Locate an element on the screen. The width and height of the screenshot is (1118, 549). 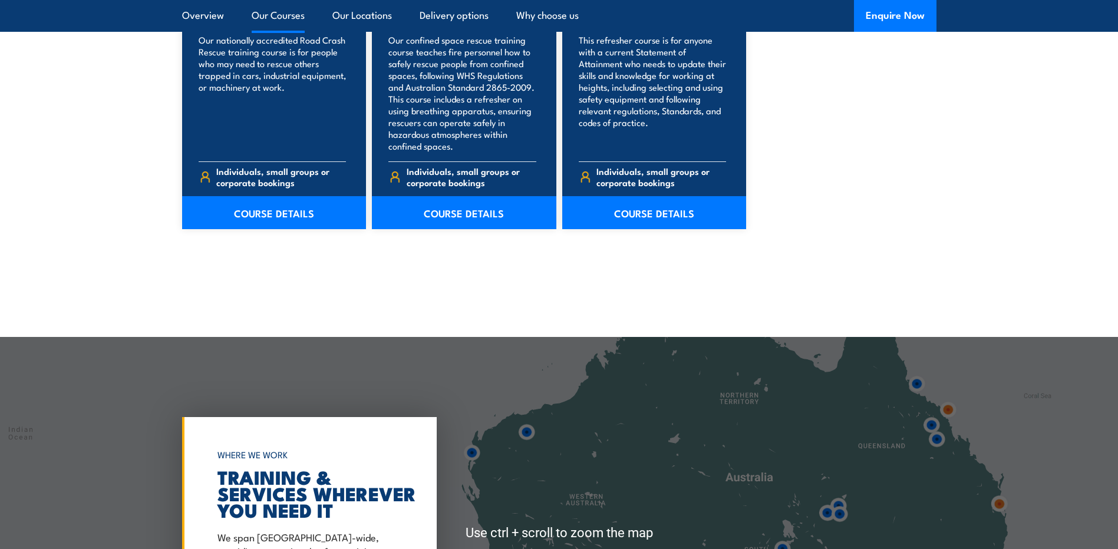
p: Our nationally accredited Road Crash Rescue training course is for people who may need to rescue ... is located at coordinates (272, 93).